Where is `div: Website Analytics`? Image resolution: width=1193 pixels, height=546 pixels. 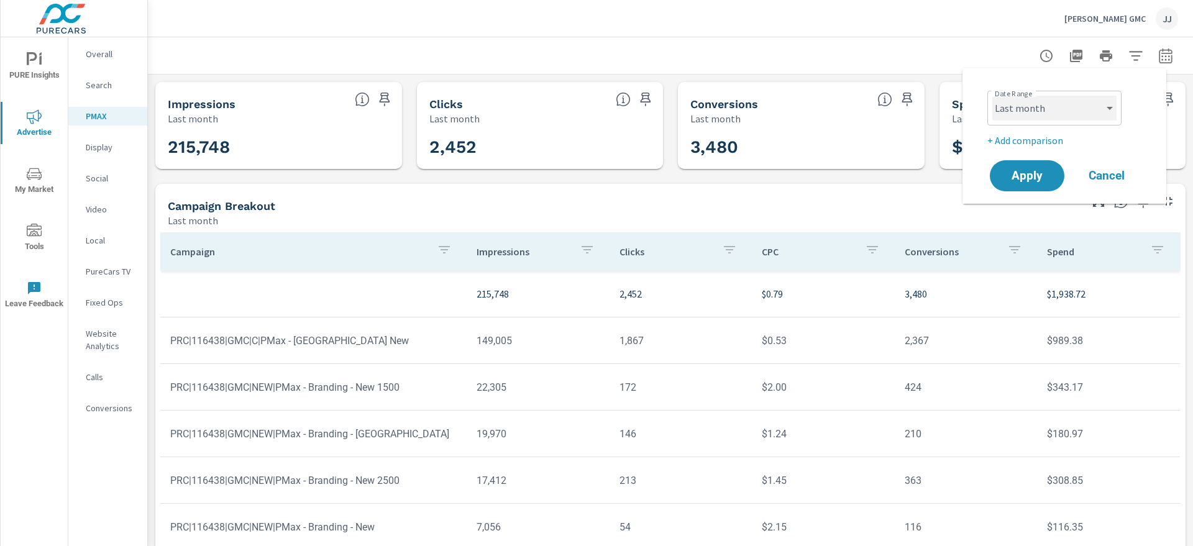
div: Website Analytics is located at coordinates (108, 340).